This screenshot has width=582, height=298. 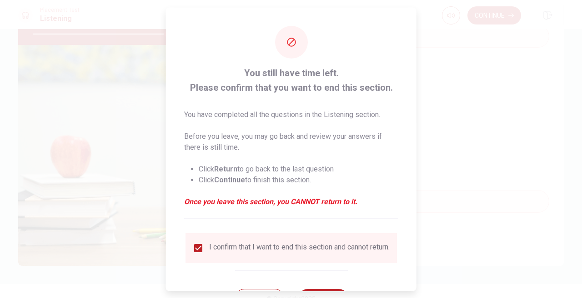 What do you see at coordinates (299, 248) in the screenshot?
I see `div: I confirm that I want to end this section and cannot return.` at bounding box center [299, 248].